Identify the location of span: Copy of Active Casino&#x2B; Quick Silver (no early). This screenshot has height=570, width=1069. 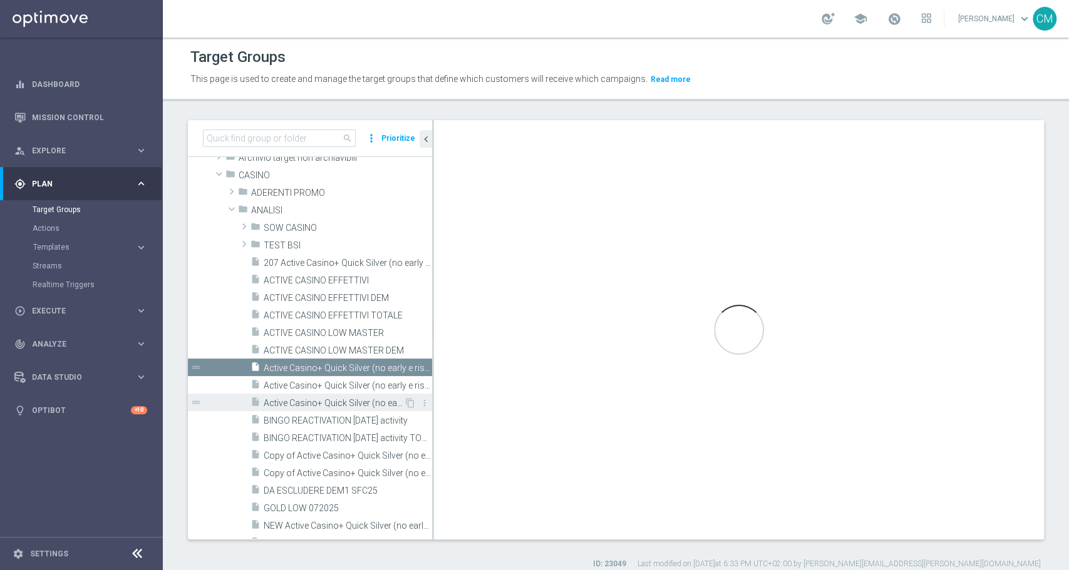
(348, 473).